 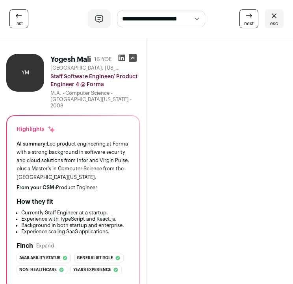 I want to click on li: Background in both startup and enterprise., so click(x=75, y=226).